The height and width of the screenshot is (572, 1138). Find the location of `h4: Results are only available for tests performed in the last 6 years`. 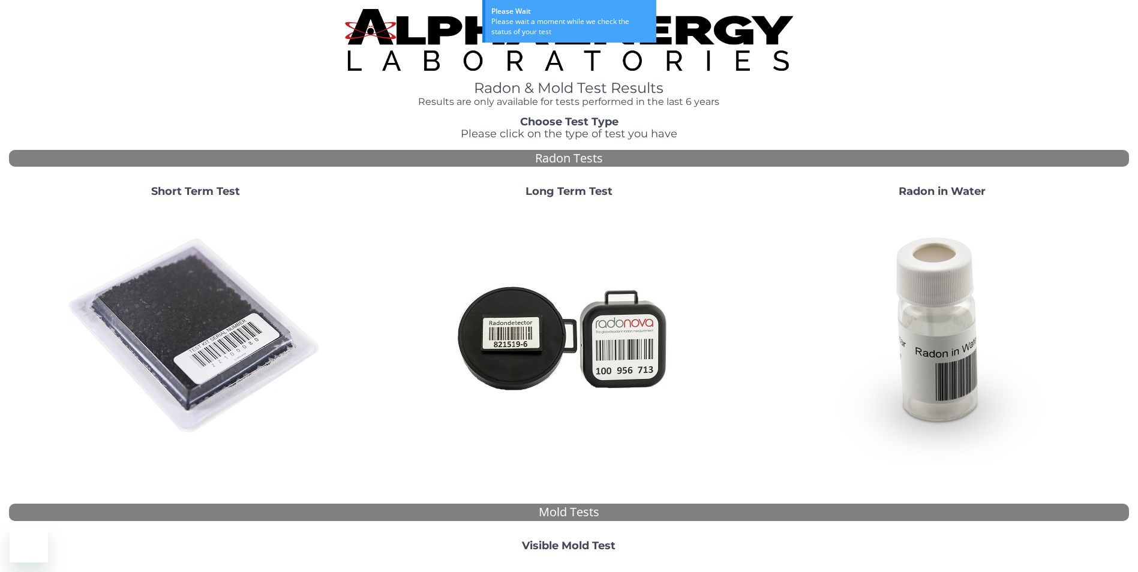

h4: Results are only available for tests performed in the last 6 years is located at coordinates (569, 102).